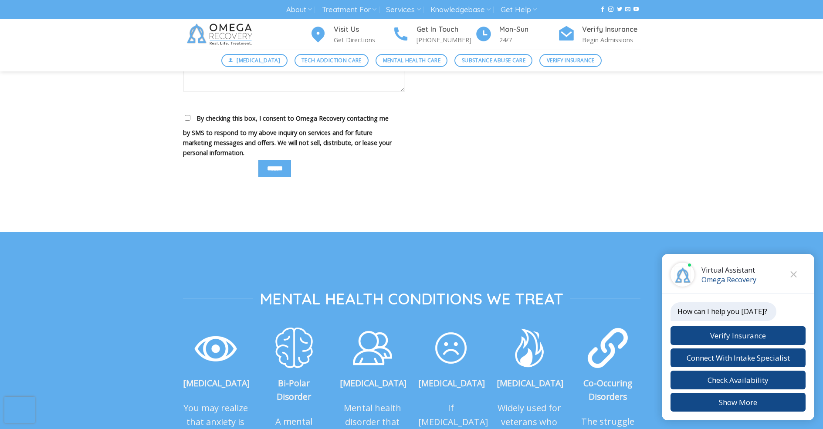 The image size is (823, 429). I want to click on a: Follow on Twitter, so click(620, 10).